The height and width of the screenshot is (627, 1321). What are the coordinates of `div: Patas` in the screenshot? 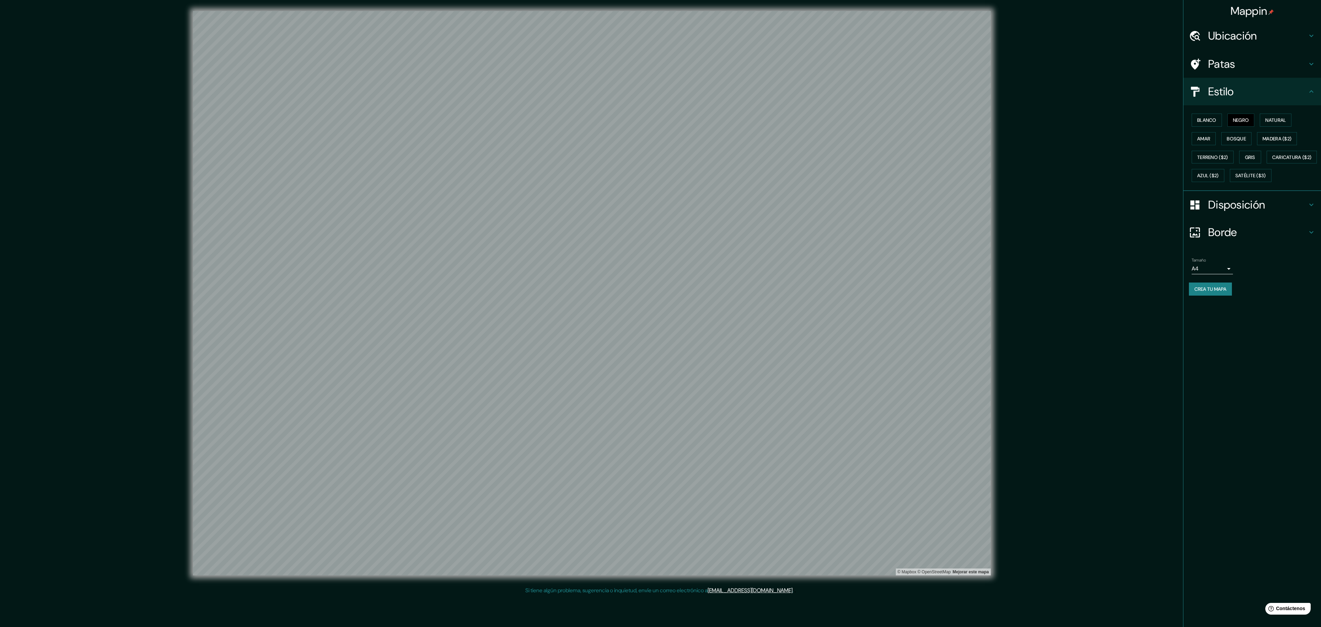 It's located at (1252, 64).